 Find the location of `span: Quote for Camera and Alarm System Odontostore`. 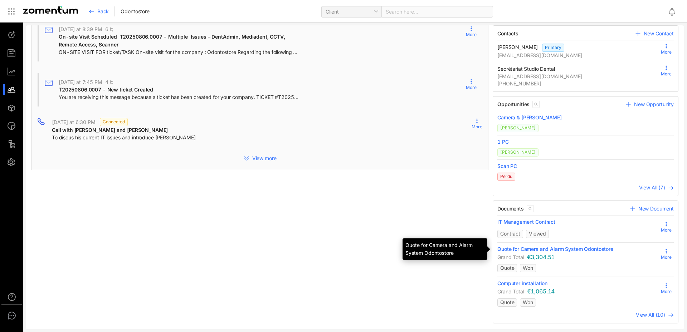

span: Quote for Camera and Alarm System Odontostore is located at coordinates (555, 249).